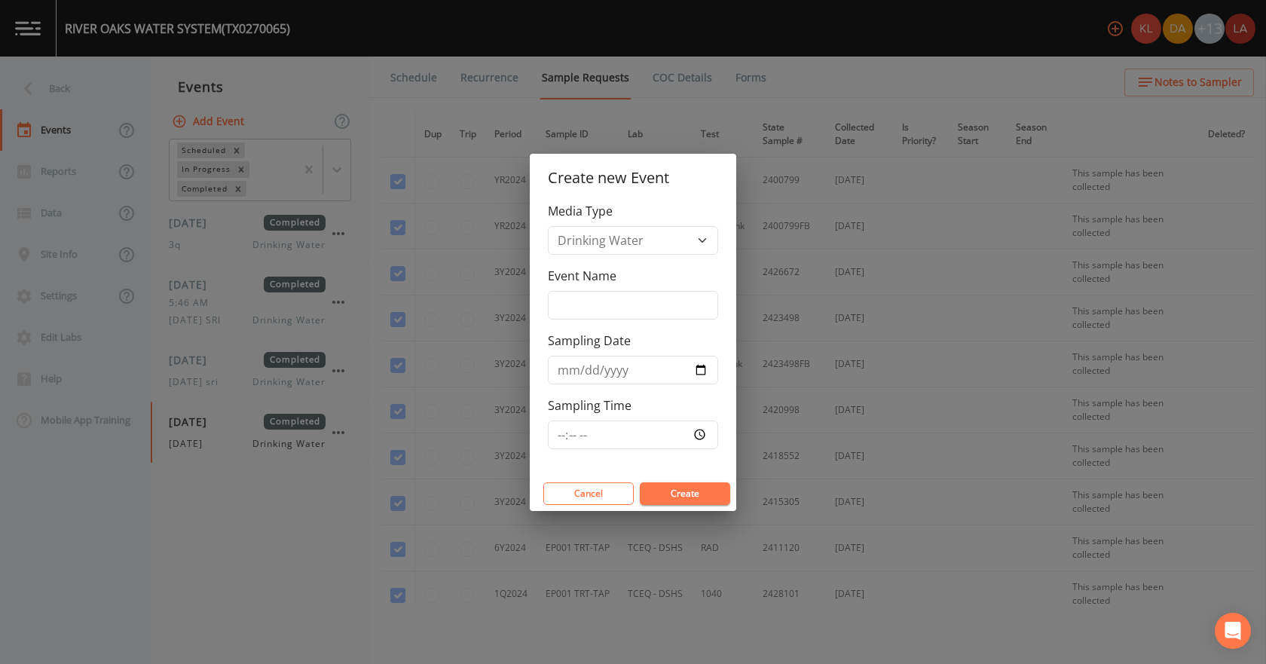 This screenshot has width=1266, height=664. I want to click on h2: Create new Event, so click(633, 178).